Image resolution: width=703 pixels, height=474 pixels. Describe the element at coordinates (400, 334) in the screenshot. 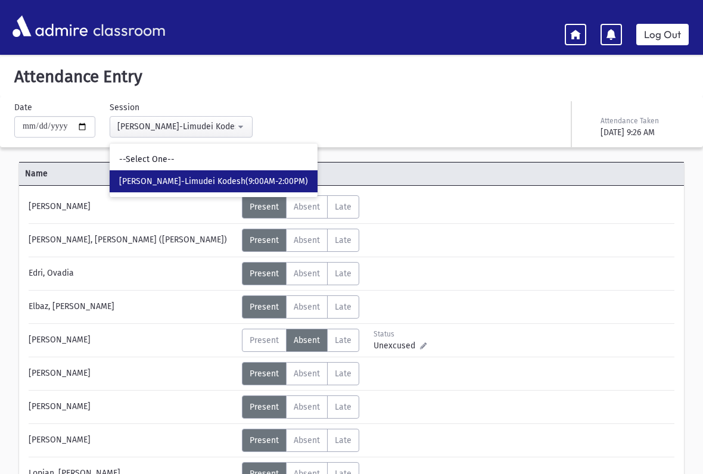

I see `div: Status` at that location.